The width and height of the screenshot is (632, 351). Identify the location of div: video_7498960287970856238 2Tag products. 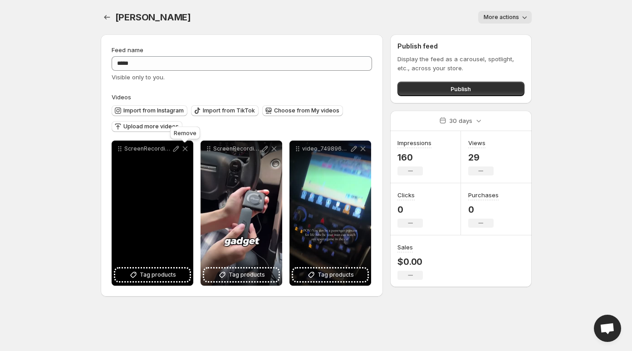
(330, 213).